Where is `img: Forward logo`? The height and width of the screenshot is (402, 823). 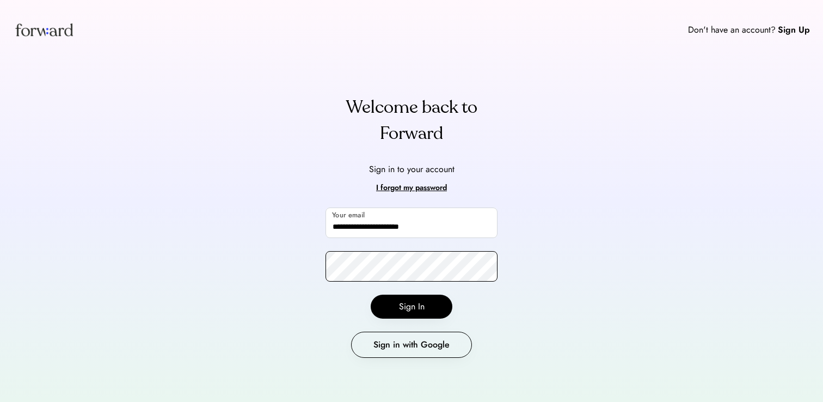 img: Forward logo is located at coordinates (44, 29).